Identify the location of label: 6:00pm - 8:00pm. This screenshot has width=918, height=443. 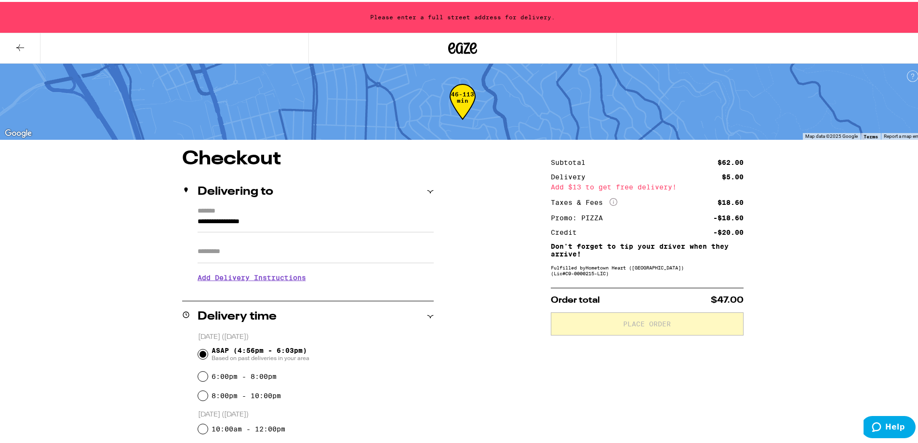
(244, 374).